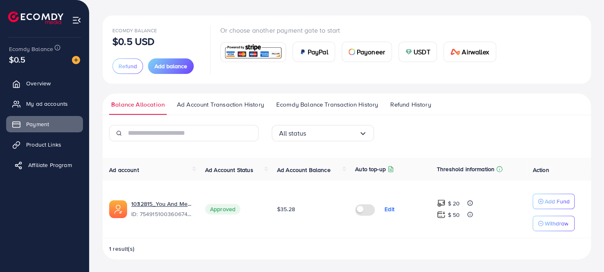 The image size is (604, 272). Describe the element at coordinates (318, 52) in the screenshot. I see `span: PayPal` at that location.